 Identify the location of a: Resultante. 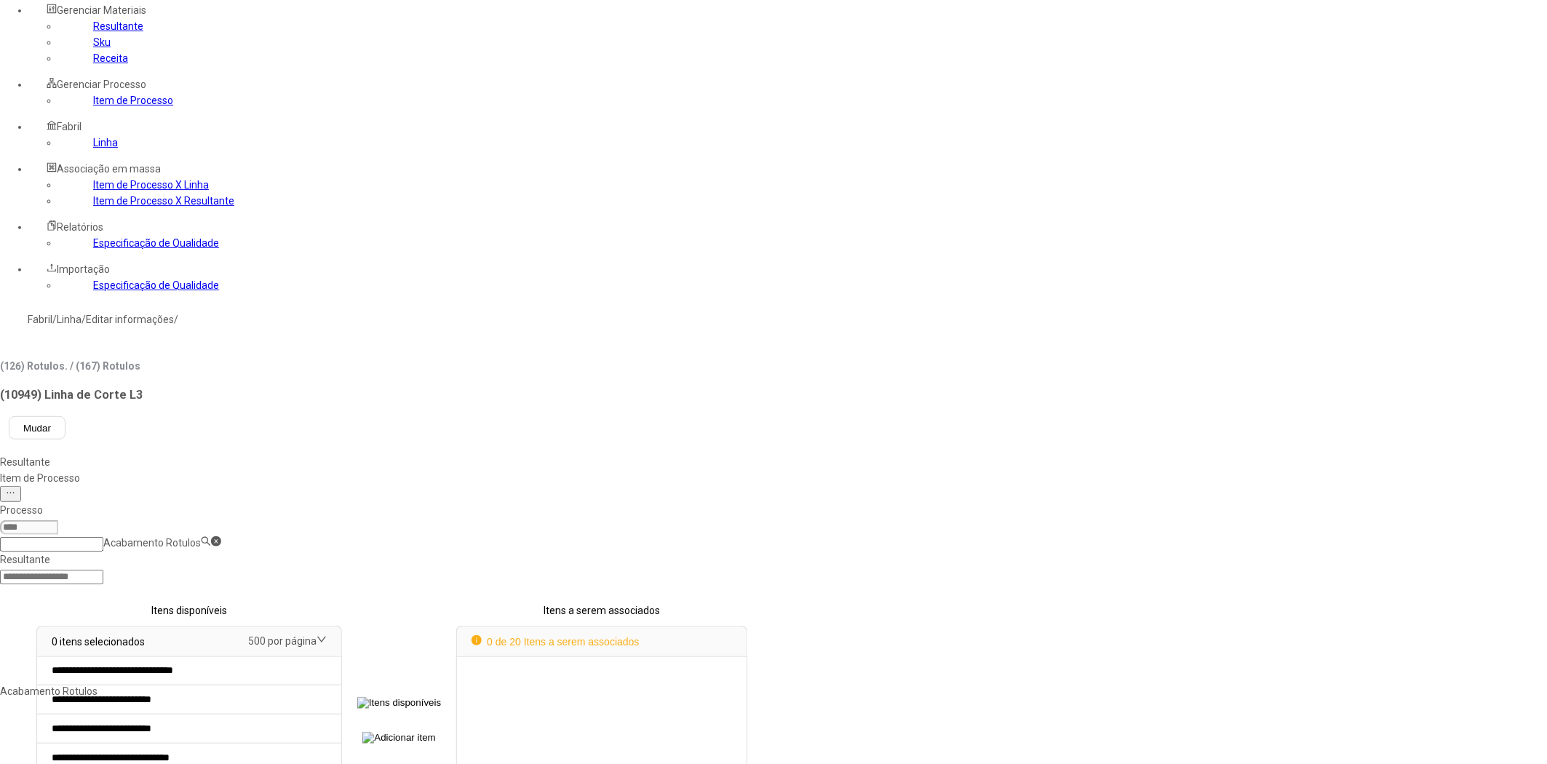
(118, 26).